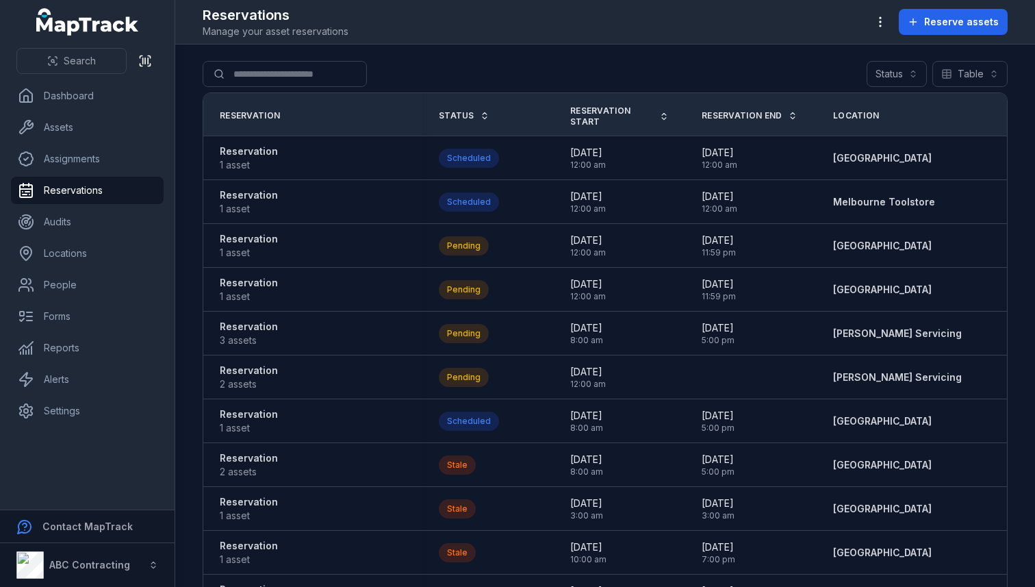  What do you see at coordinates (742, 116) in the screenshot?
I see `span: Reservation End` at bounding box center [742, 116].